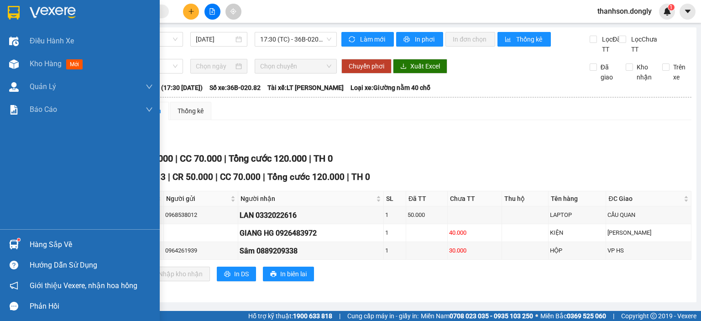 The height and width of the screenshot is (321, 701). I want to click on span: Loại xe: Giường nằm 40 chỗ, so click(390, 88).